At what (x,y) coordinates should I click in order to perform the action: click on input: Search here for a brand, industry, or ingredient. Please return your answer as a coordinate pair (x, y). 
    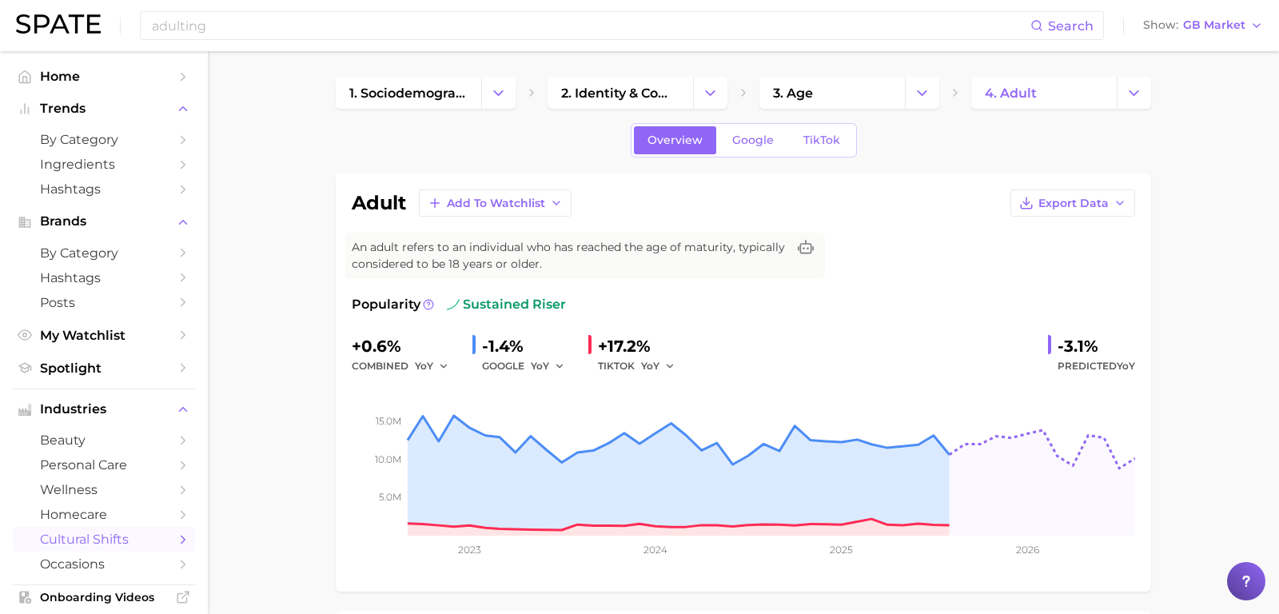
    Looking at the image, I should click on (590, 26).